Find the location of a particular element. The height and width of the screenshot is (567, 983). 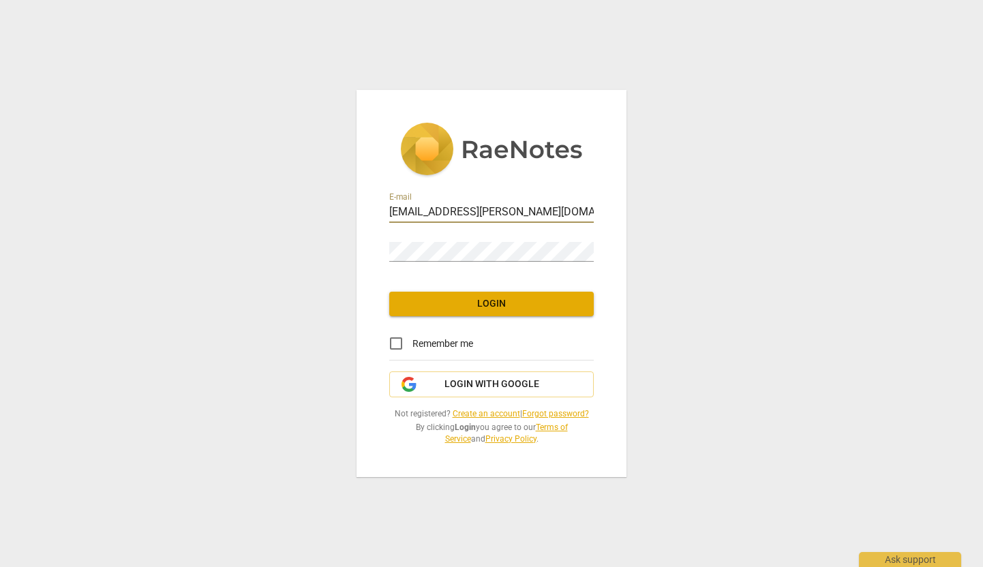

span: Not registered? | is located at coordinates (492, 414).